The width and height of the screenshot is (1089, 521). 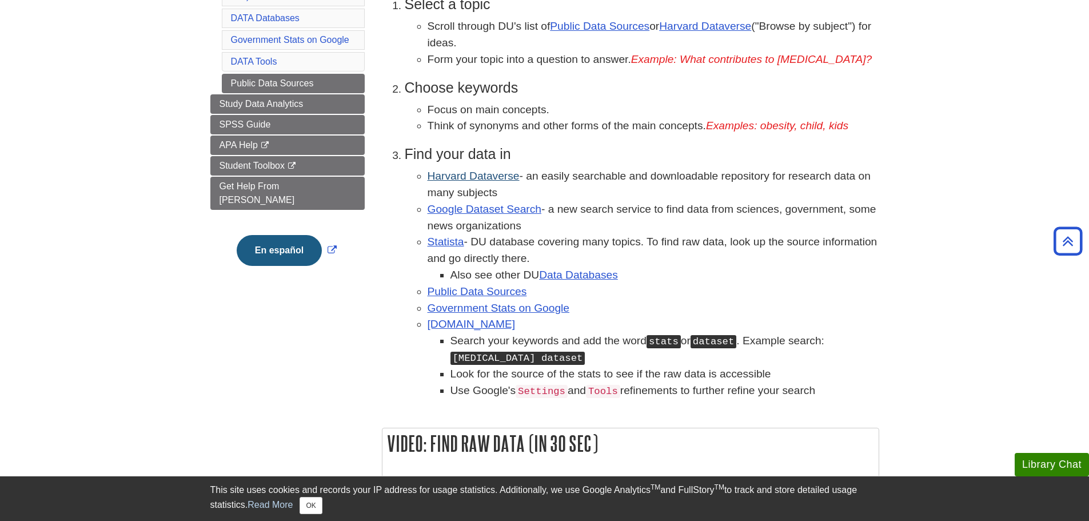 What do you see at coordinates (653, 110) in the screenshot?
I see `li: Focus on main concepts.` at bounding box center [653, 110].